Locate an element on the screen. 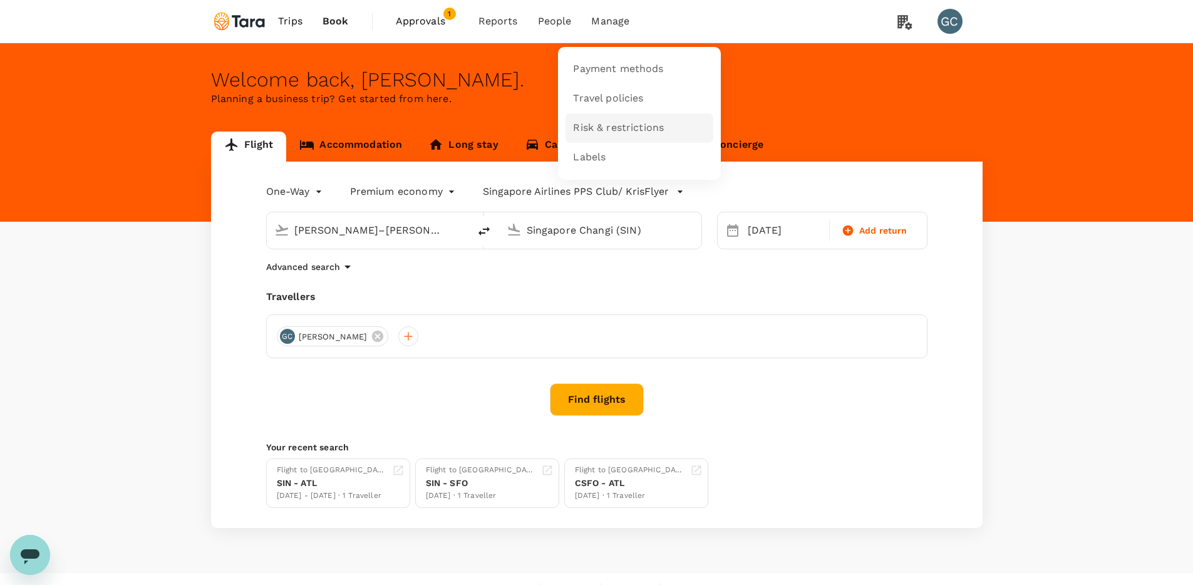 The width and height of the screenshot is (1193, 585). div: SIN - ATL is located at coordinates (332, 483).